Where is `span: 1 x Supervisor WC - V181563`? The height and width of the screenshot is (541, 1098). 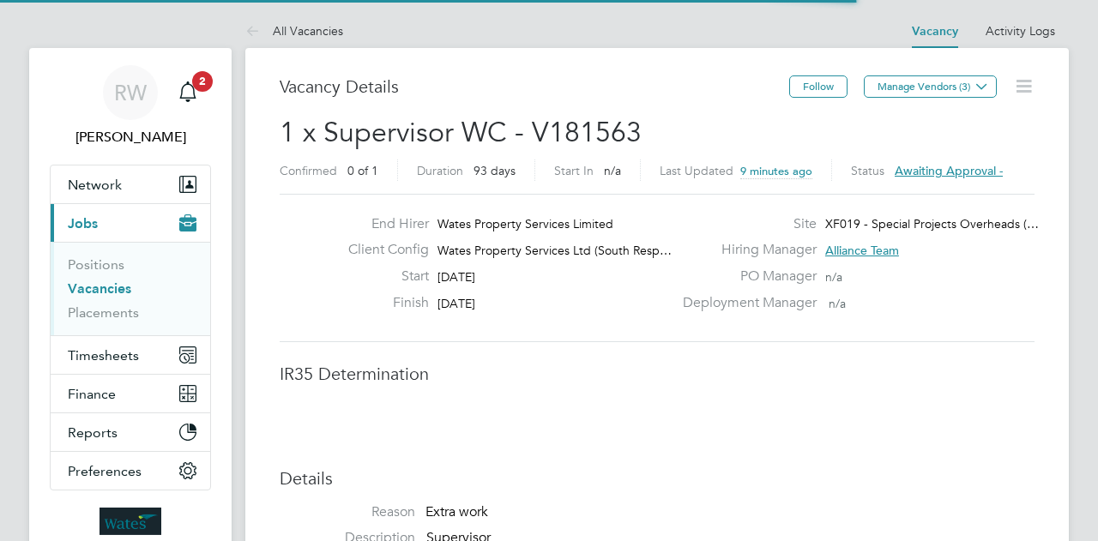
span: 1 x Supervisor WC - V181563 is located at coordinates (461, 132).